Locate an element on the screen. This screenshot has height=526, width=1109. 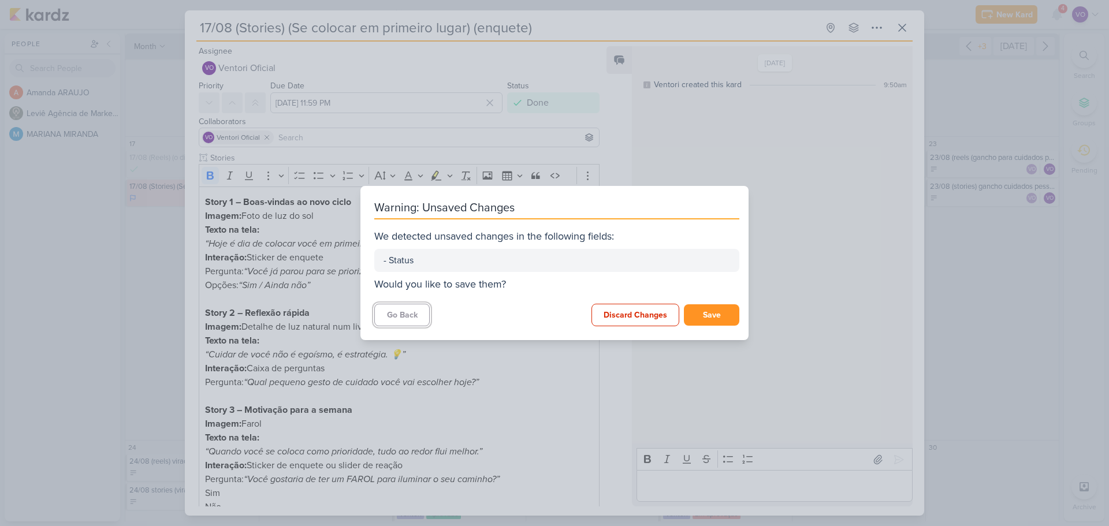
button: Go Back is located at coordinates (402, 315).